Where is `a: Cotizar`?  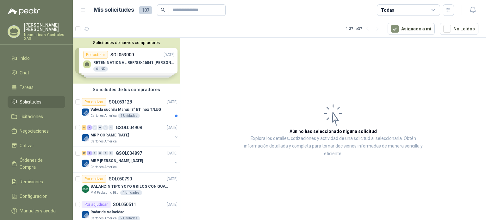 a: Cotizar is located at coordinates (36, 146).